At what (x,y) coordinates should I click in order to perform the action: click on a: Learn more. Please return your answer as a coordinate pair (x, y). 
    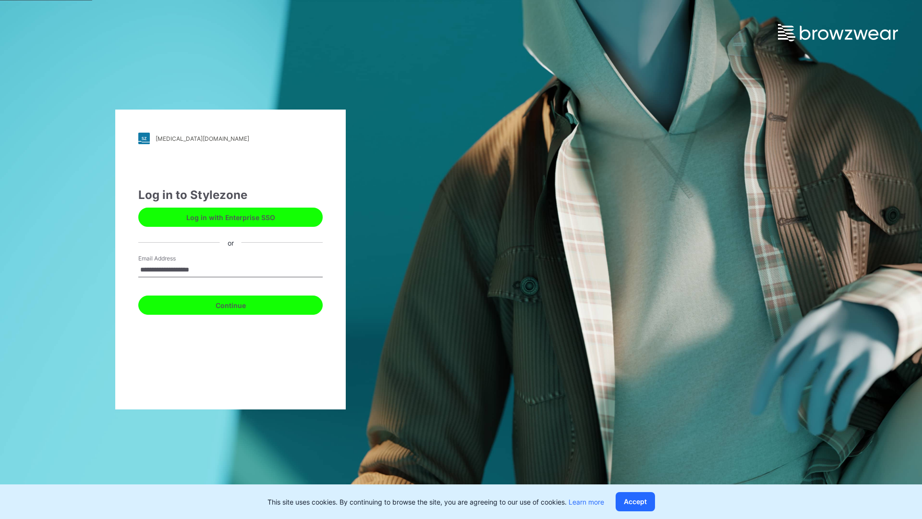
    Looking at the image, I should click on (586, 501).